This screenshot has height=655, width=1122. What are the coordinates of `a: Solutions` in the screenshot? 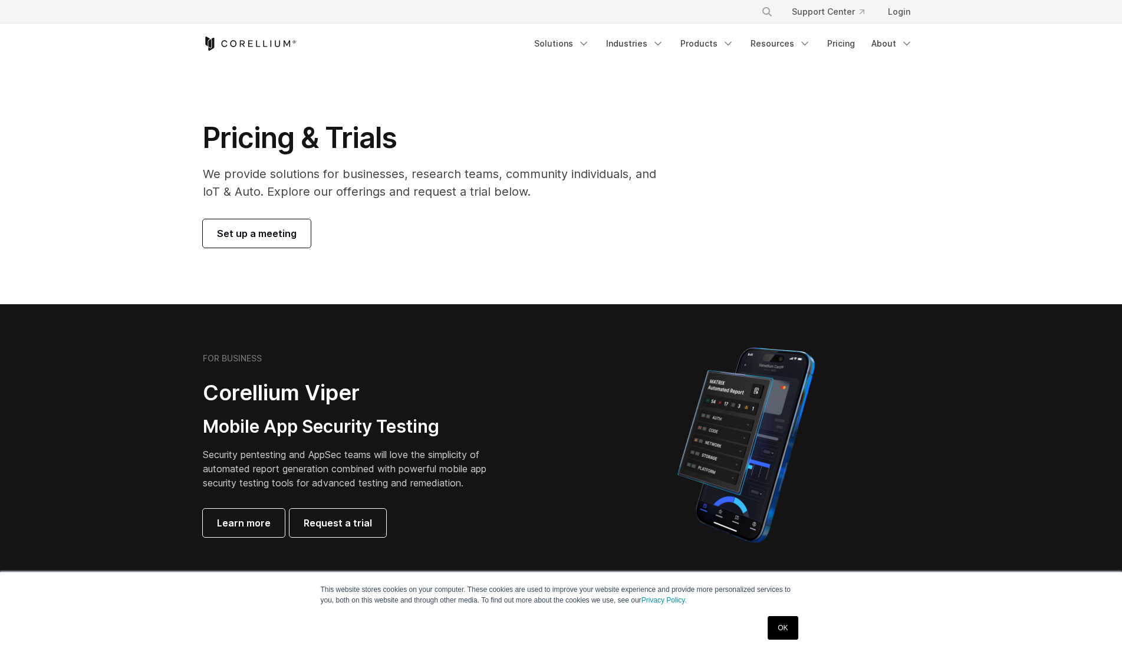 It's located at (562, 44).